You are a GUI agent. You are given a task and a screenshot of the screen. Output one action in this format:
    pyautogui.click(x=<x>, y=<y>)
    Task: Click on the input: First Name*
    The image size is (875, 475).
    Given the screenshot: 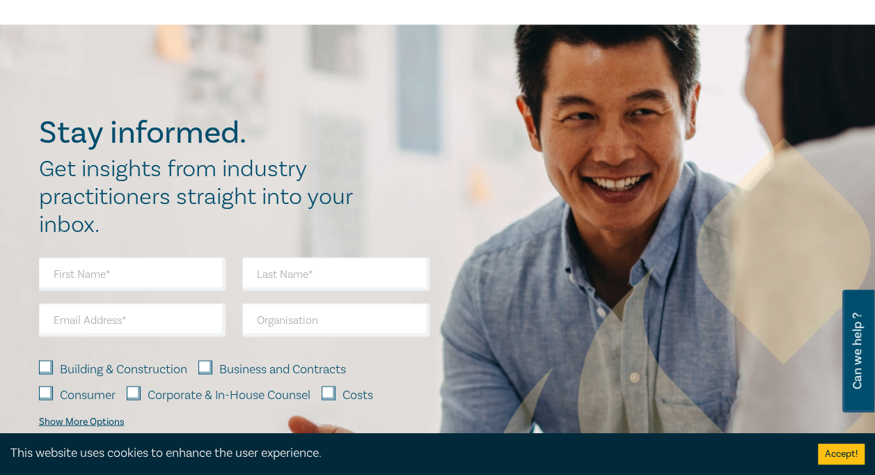 What is the action you would take?
    pyautogui.click(x=132, y=274)
    